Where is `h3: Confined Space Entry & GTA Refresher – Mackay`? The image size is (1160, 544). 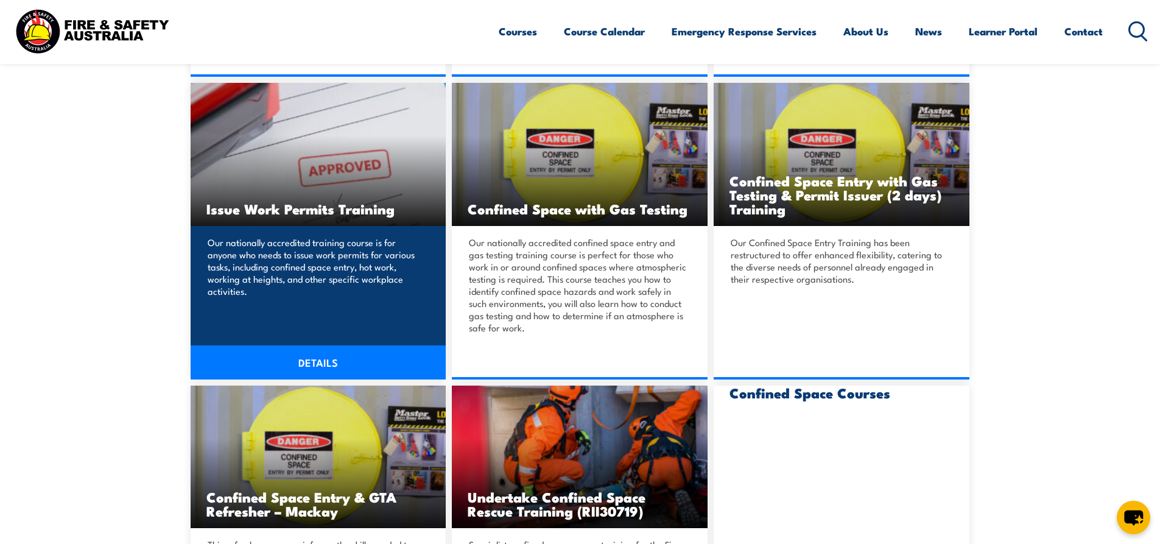 h3: Confined Space Entry & GTA Refresher – Mackay is located at coordinates (319, 504).